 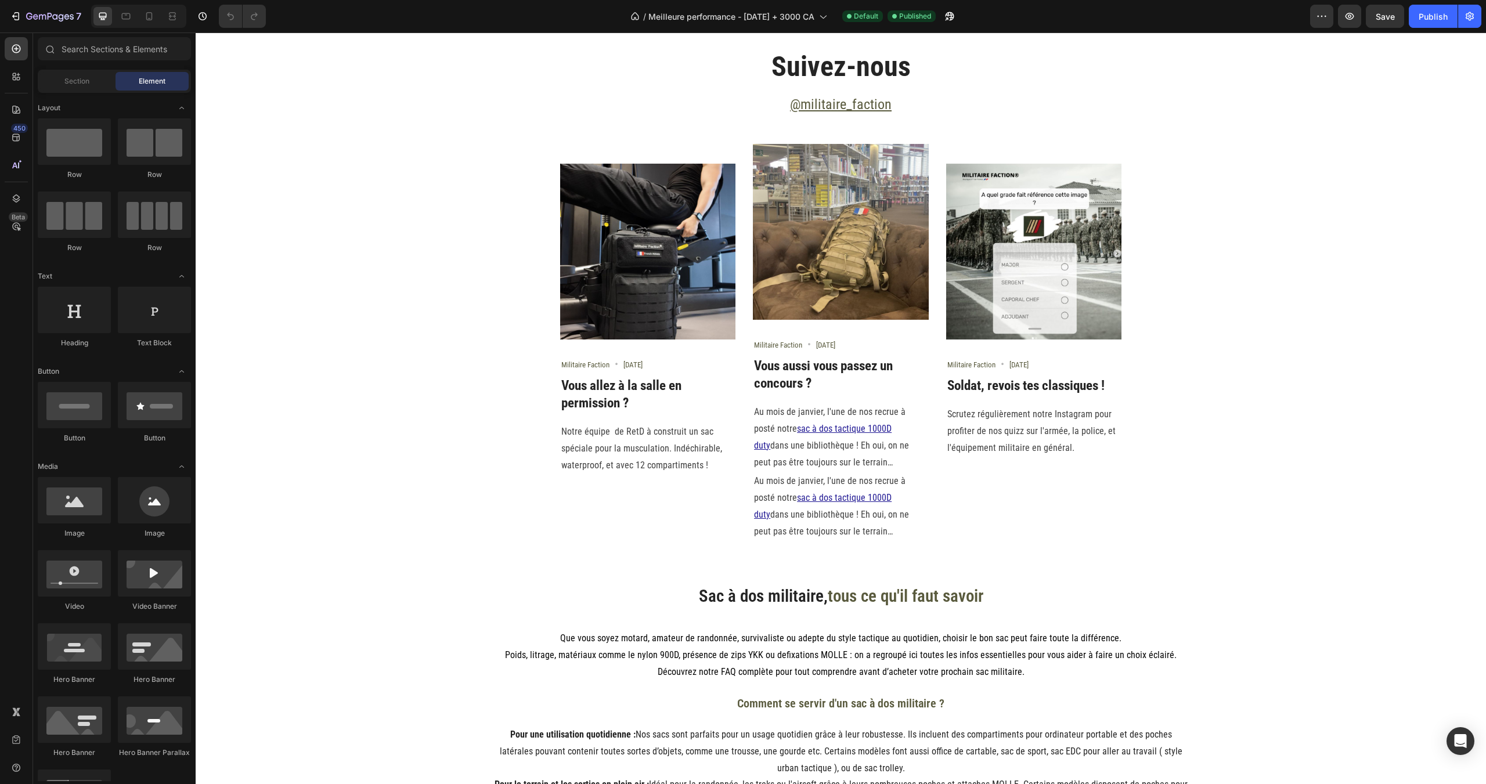 I want to click on span: Section, so click(x=77, y=81).